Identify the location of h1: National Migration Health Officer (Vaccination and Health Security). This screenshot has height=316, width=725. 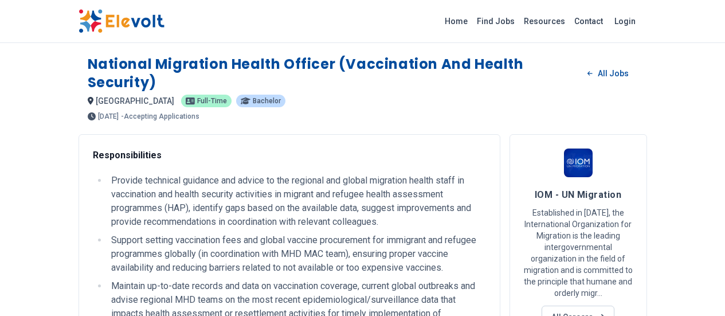
(333, 73).